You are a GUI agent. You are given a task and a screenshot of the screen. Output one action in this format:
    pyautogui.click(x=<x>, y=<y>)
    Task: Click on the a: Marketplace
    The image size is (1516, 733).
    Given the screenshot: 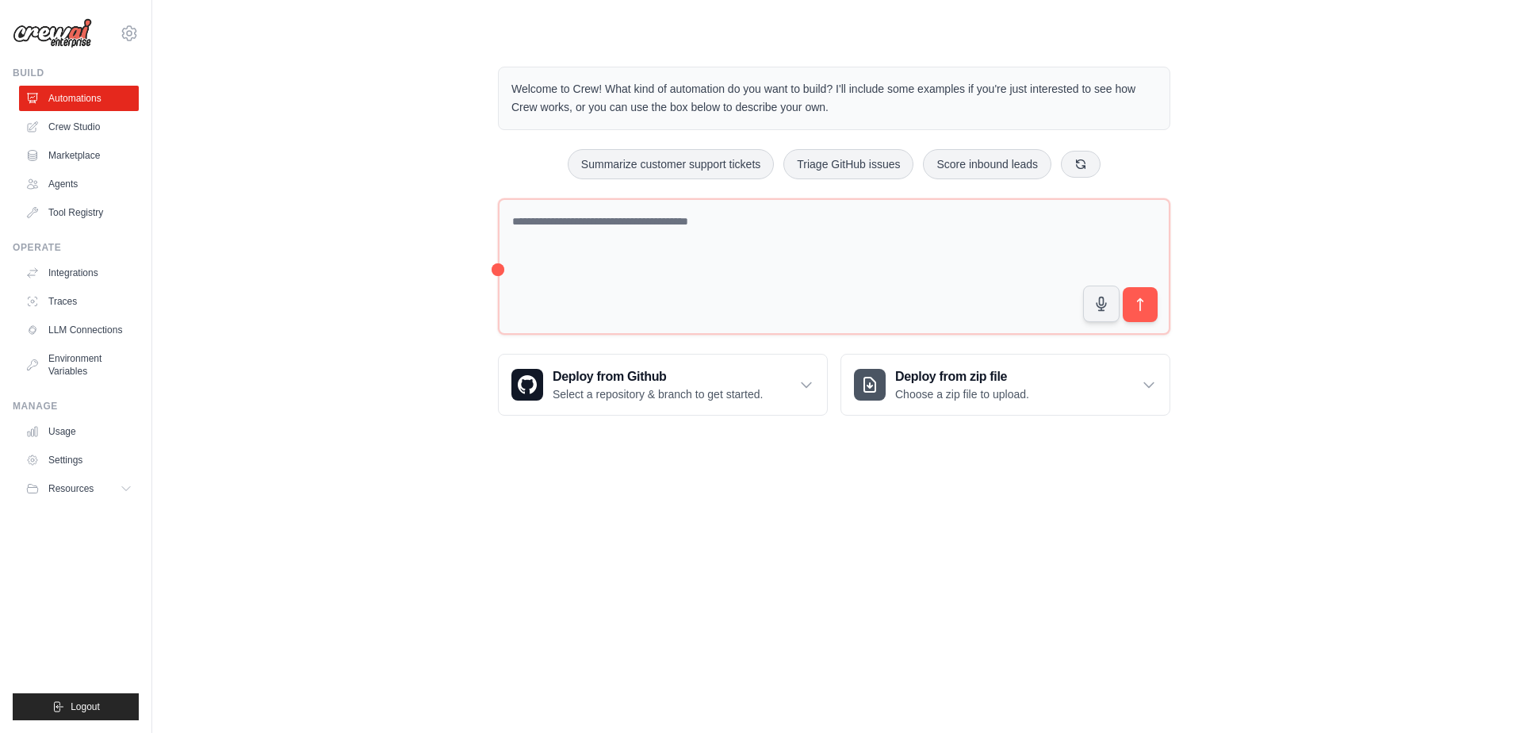 What is the action you would take?
    pyautogui.click(x=79, y=155)
    